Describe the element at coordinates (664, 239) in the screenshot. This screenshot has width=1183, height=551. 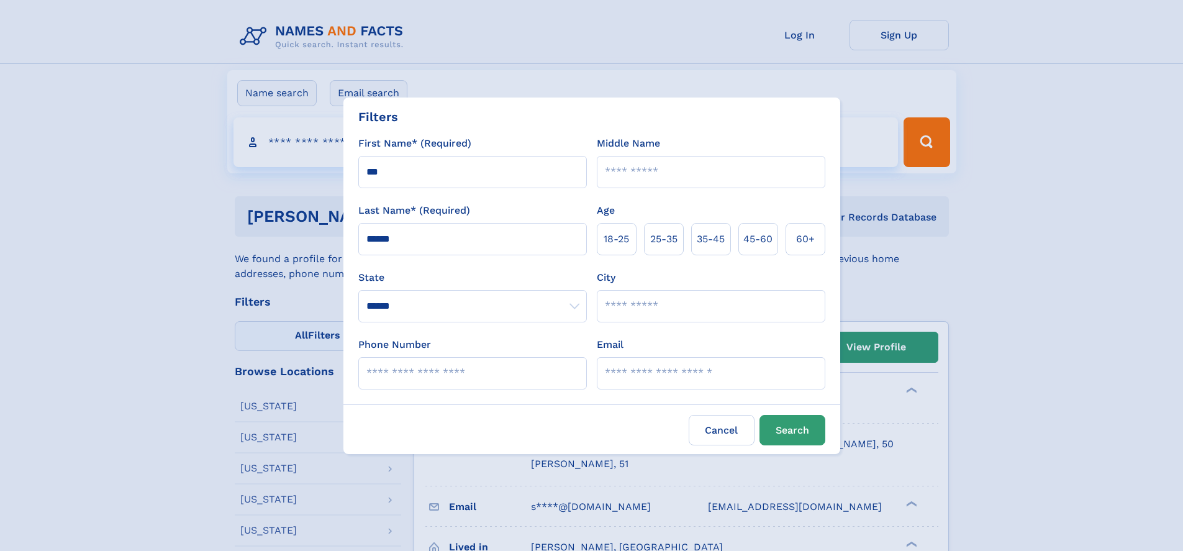
I see `span: 25‑35` at that location.